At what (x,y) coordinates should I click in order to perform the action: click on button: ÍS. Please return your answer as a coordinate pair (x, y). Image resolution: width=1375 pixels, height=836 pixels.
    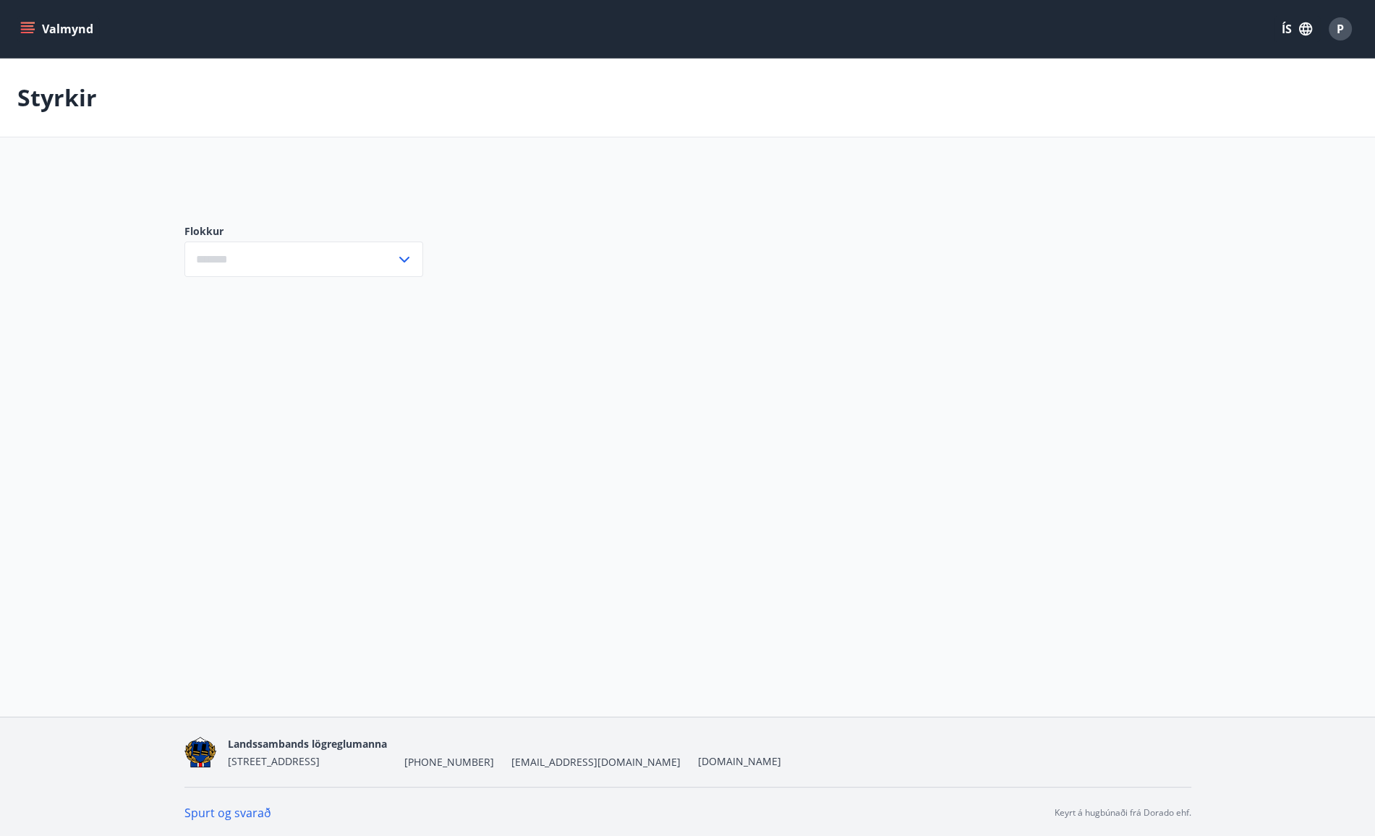
    Looking at the image, I should click on (1296, 29).